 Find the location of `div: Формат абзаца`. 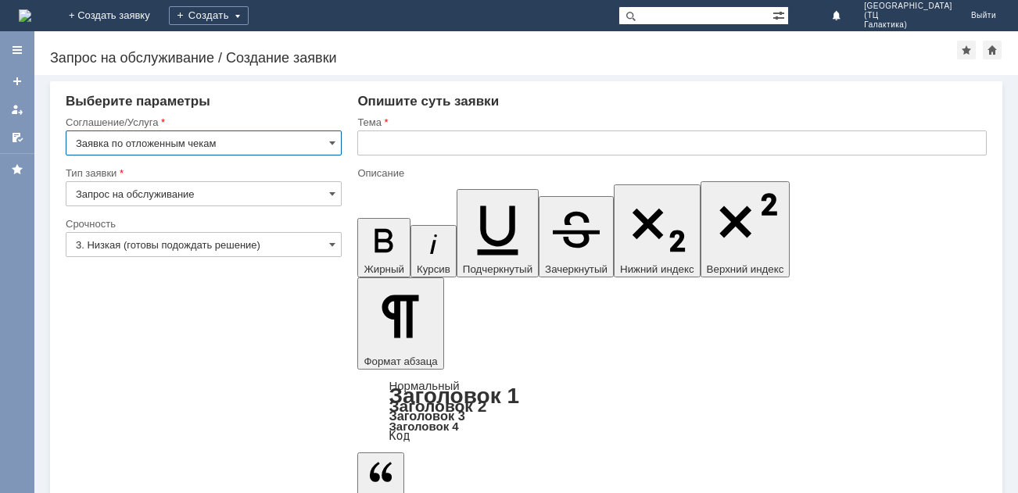

div: Формат абзаца is located at coordinates (672, 411).